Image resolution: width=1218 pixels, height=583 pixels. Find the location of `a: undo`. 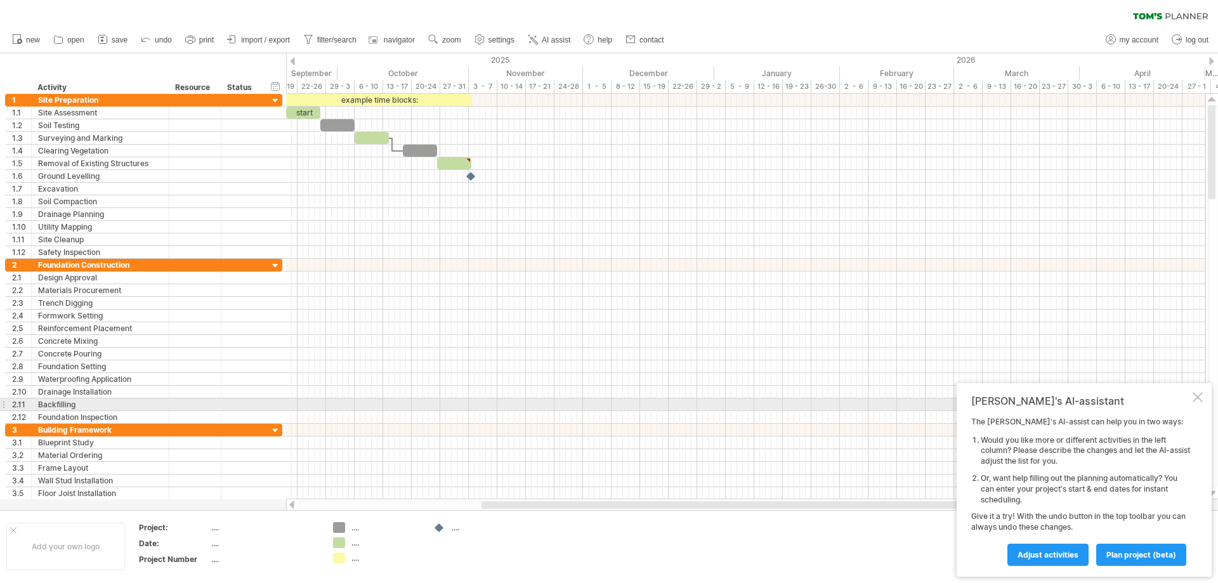

a: undo is located at coordinates (157, 40).